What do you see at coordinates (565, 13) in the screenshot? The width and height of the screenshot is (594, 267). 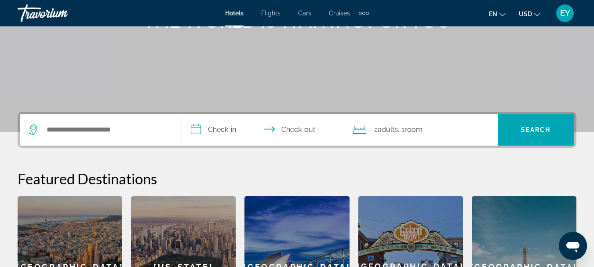 I see `button: User Menu` at bounding box center [565, 13].